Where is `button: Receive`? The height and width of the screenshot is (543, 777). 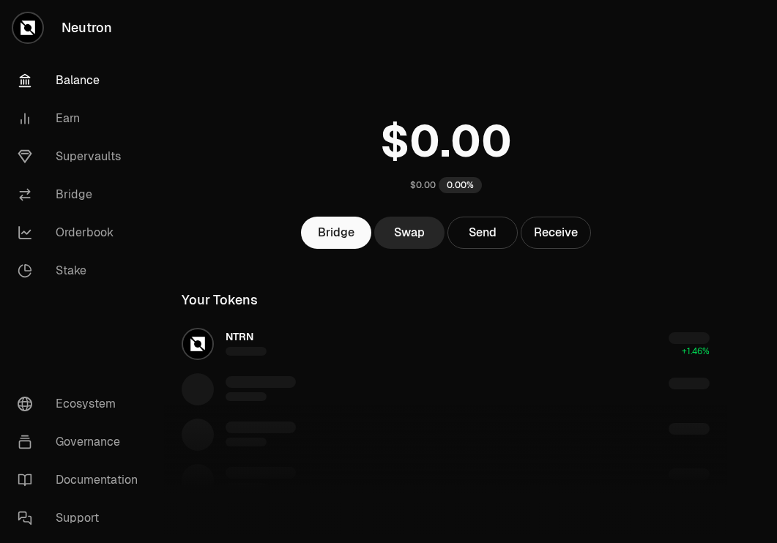 button: Receive is located at coordinates (556, 233).